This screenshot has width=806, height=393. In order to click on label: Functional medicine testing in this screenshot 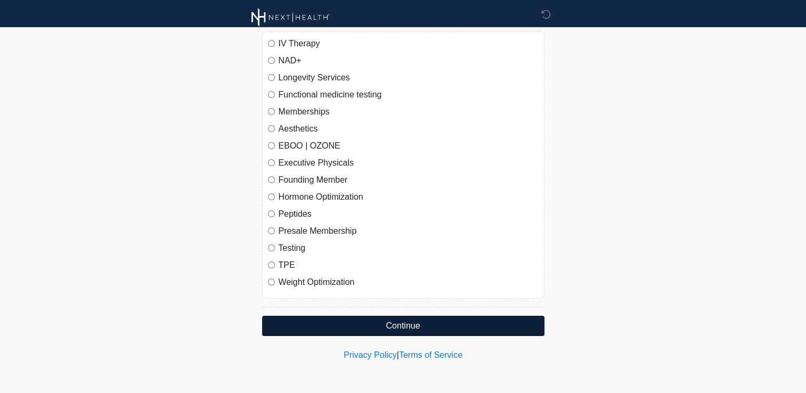, I will do `click(408, 95)`.